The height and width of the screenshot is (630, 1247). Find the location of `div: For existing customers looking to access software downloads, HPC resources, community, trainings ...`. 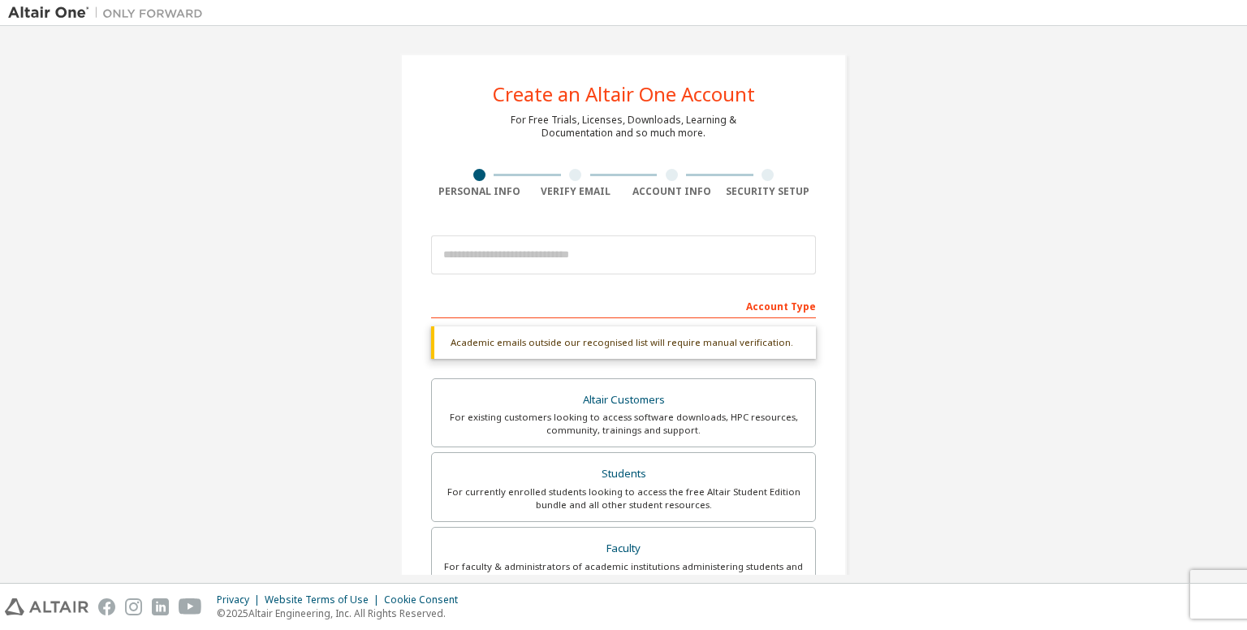

div: For existing customers looking to access software downloads, HPC resources, community, trainings ... is located at coordinates (624, 424).